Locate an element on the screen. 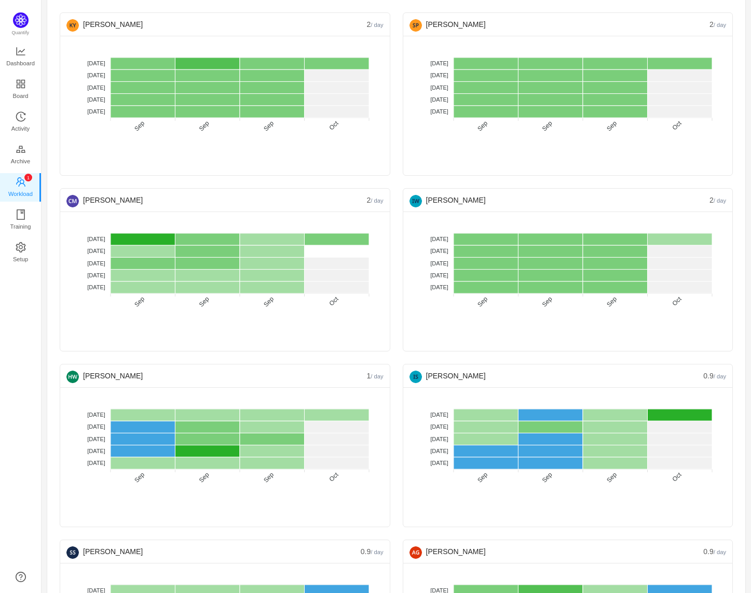 This screenshot has width=751, height=593. i: icon: setting is located at coordinates (21, 247).